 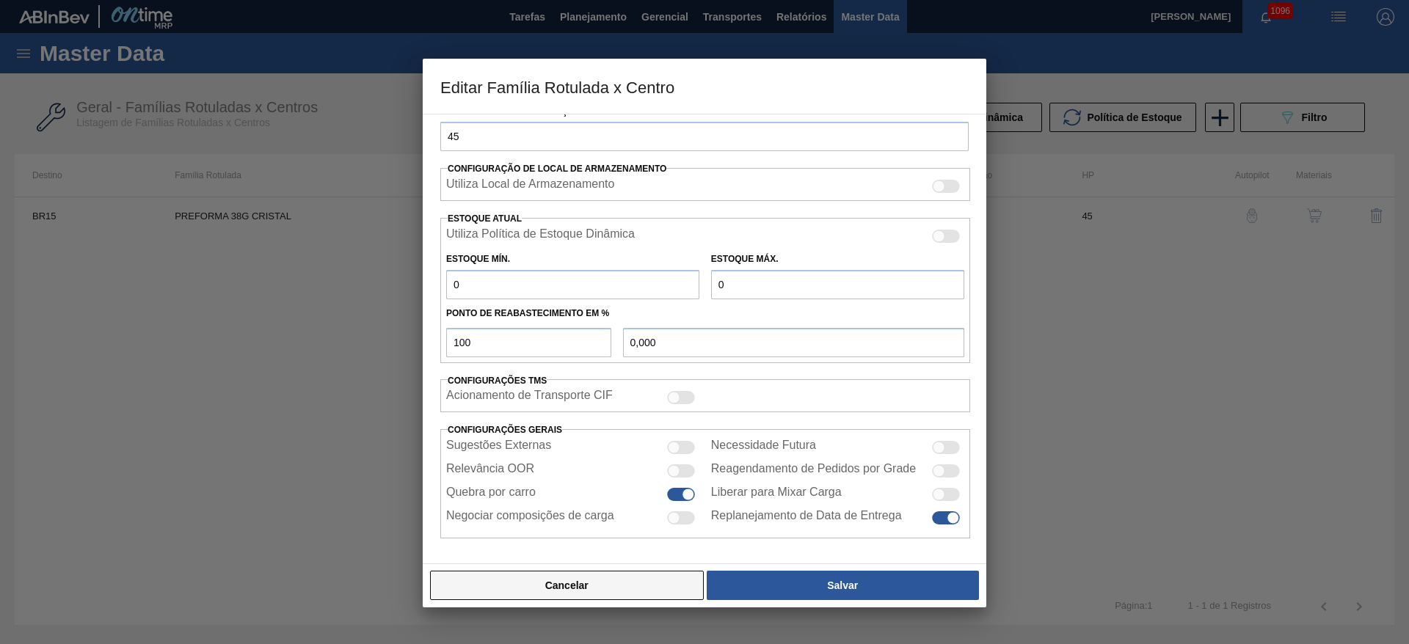 I want to click on label: Quando ativada, o sistema irá usar os estoques usando a Política de Estoque Dinâmica., so click(x=540, y=236).